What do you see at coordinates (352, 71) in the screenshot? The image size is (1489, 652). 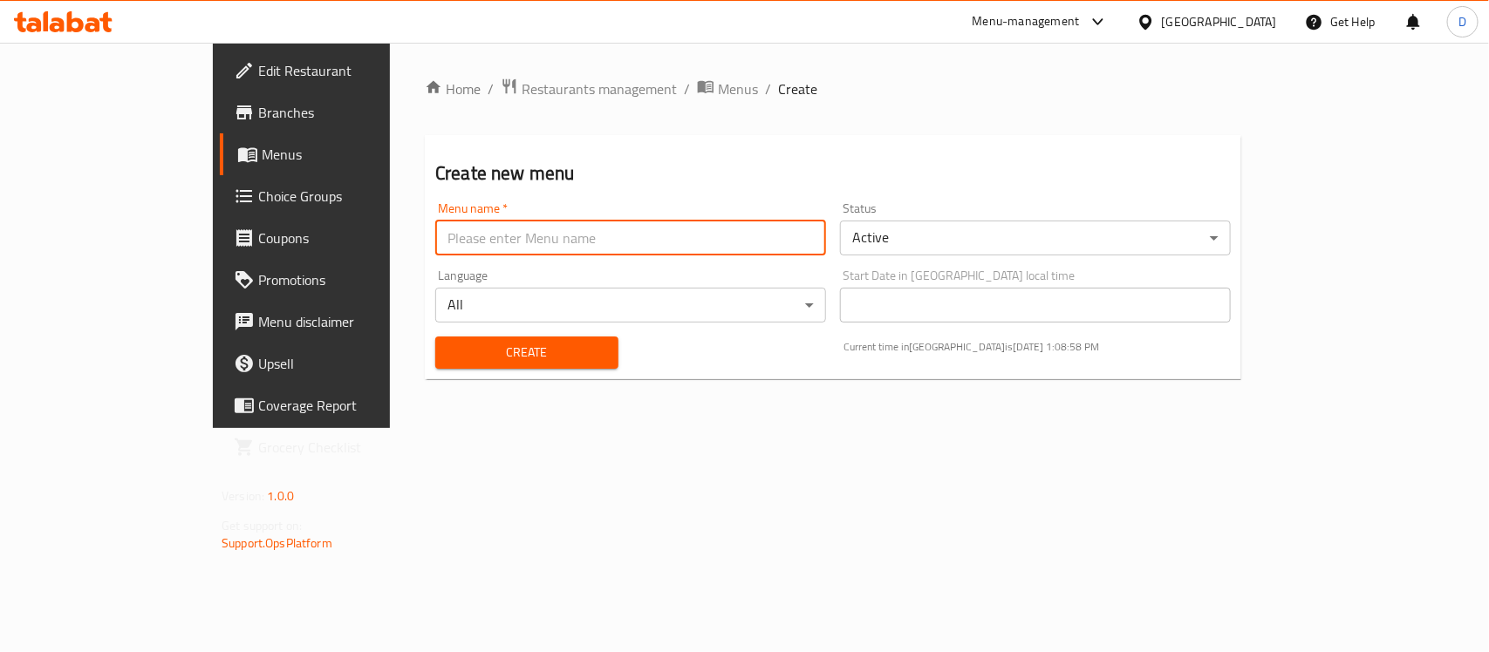 I see `span: Edit Restaurant` at bounding box center [352, 71].